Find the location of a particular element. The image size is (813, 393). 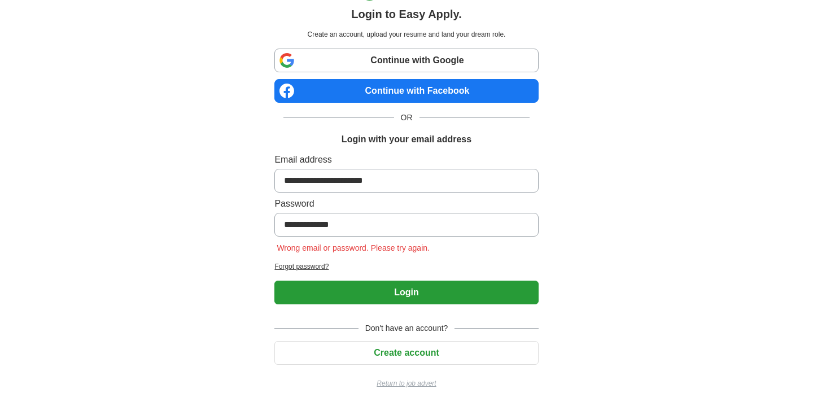

a: Create account is located at coordinates (406, 352).